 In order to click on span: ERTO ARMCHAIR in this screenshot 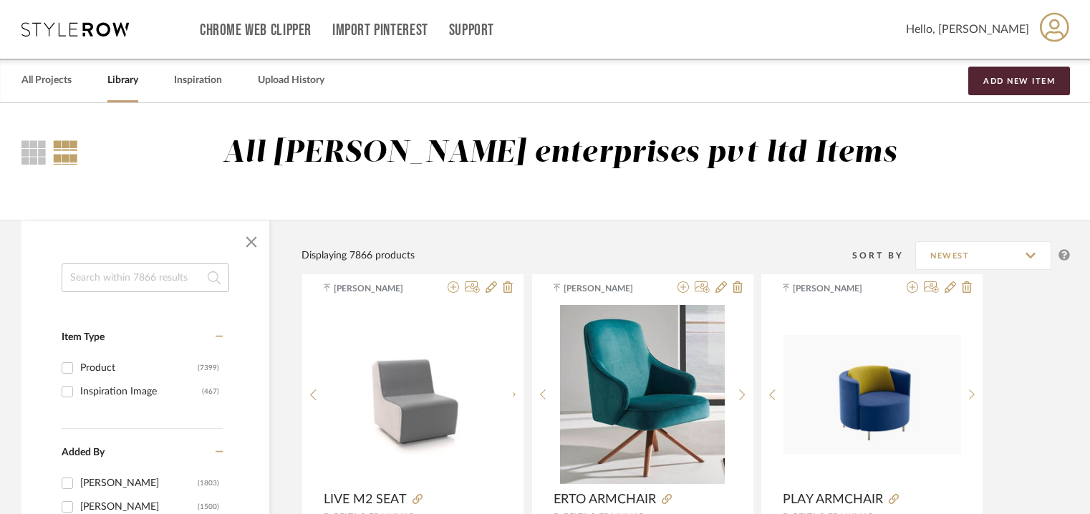, I will do `click(605, 500)`.